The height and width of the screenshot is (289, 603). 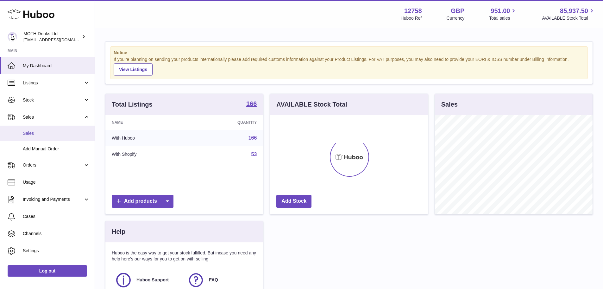 I want to click on a: Log out, so click(x=47, y=271).